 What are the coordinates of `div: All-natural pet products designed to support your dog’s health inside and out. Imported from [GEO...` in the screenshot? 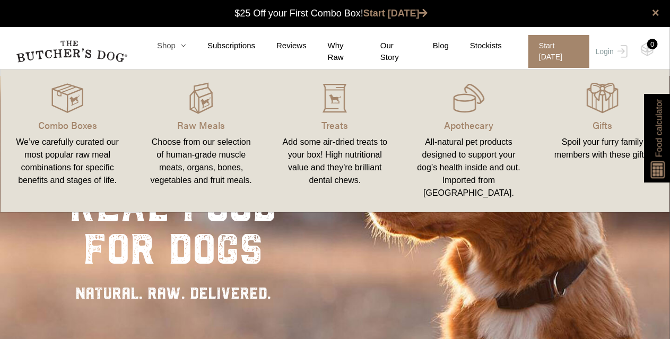 It's located at (469, 168).